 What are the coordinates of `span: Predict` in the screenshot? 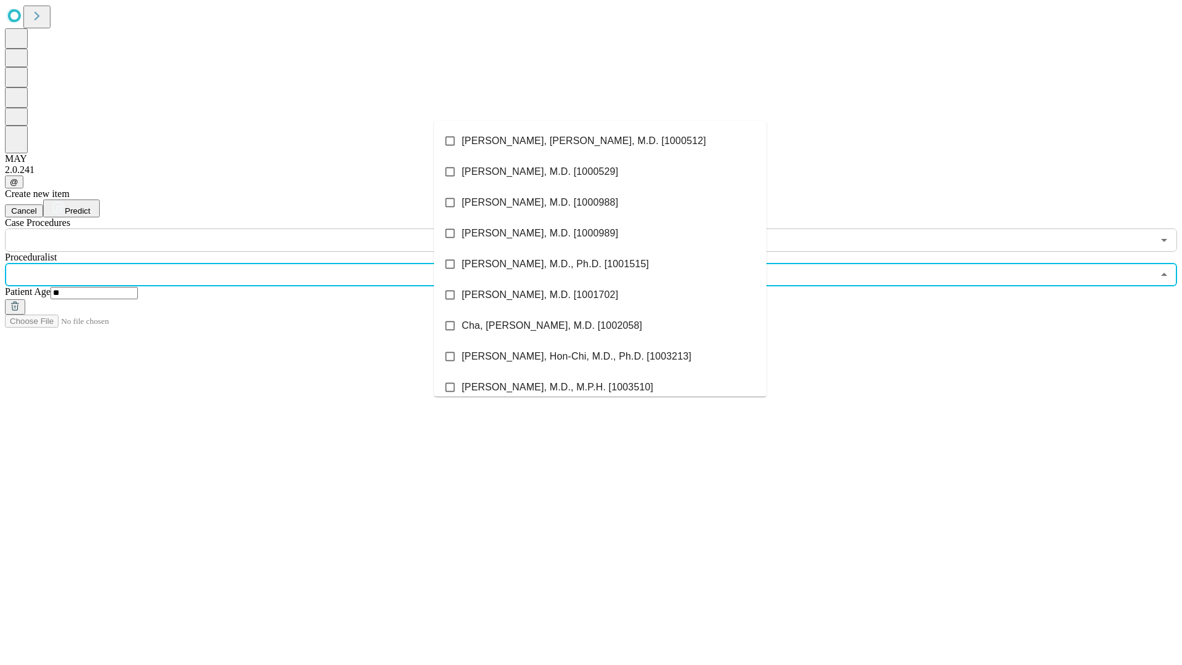 It's located at (77, 211).